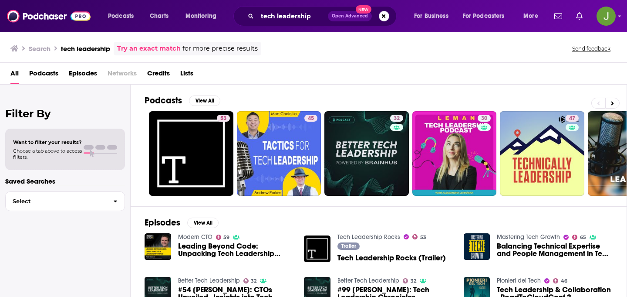 This screenshot has width=627, height=297. Describe the element at coordinates (531, 16) in the screenshot. I see `span: More` at that location.